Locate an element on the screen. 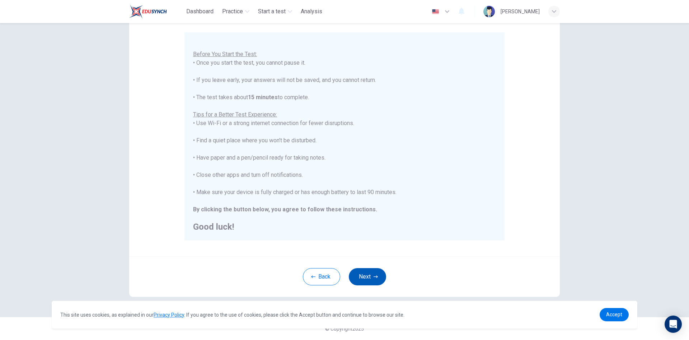  button: Analysis is located at coordinates (312, 11).